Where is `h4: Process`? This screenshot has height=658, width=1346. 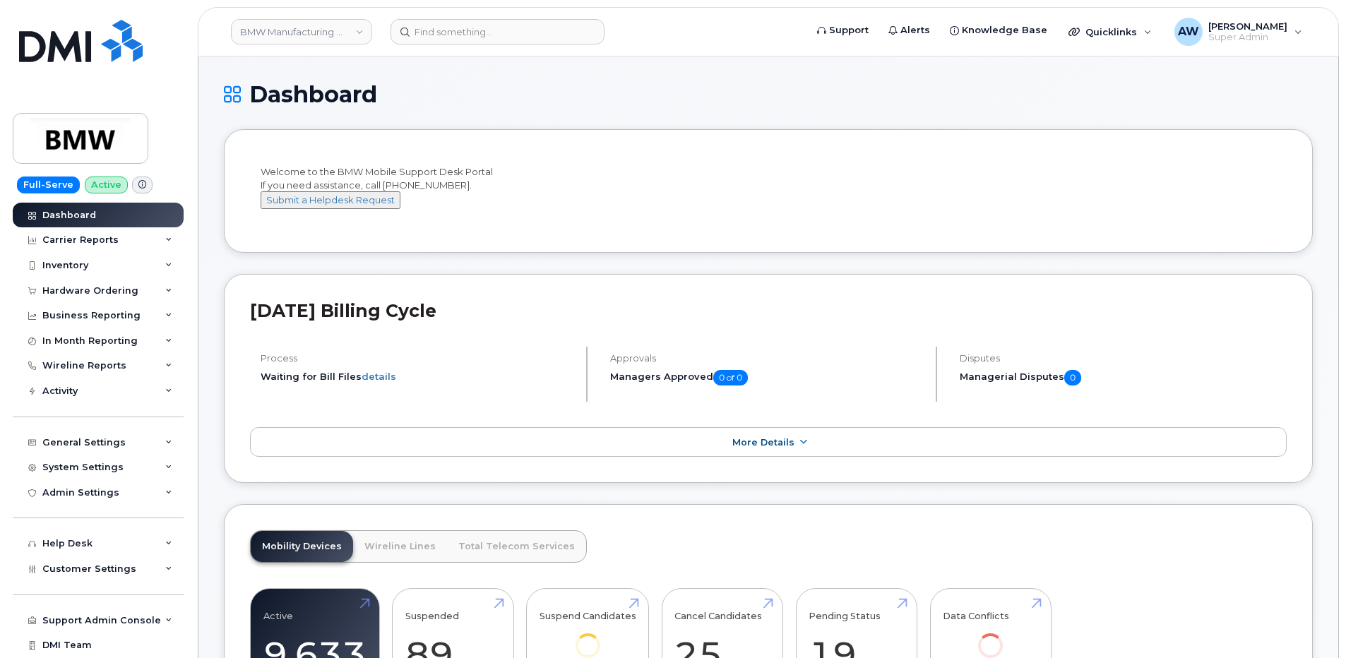
h4: Process is located at coordinates (417, 358).